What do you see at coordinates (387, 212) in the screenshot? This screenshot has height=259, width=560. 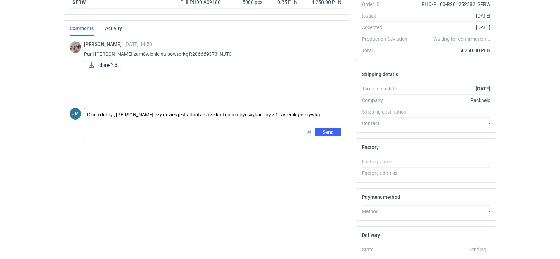 I see `div: Method` at bounding box center [387, 212].